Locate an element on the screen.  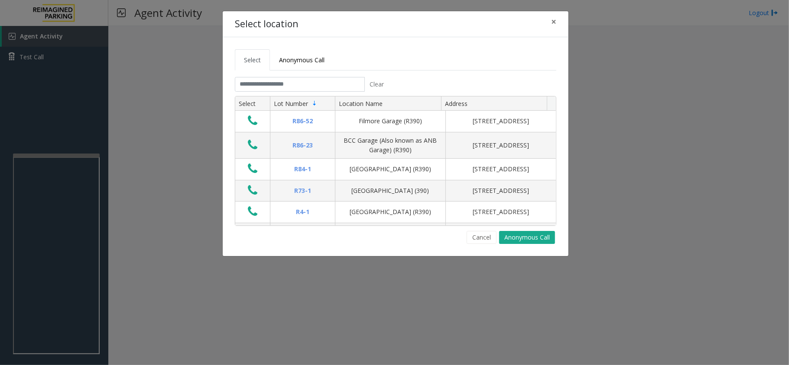
button: Close is located at coordinates (553, 22).